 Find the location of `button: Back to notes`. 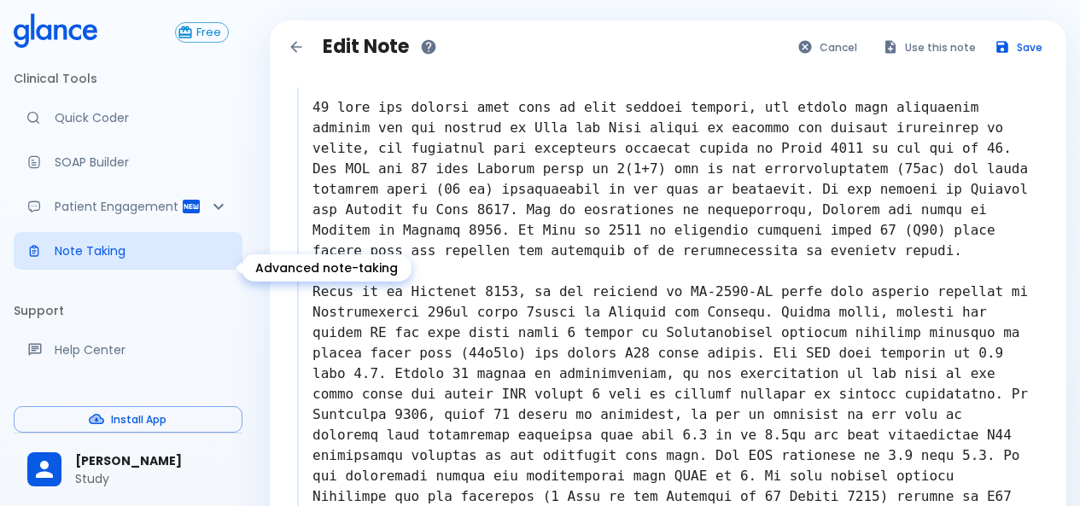

button: Back to notes is located at coordinates (296, 47).